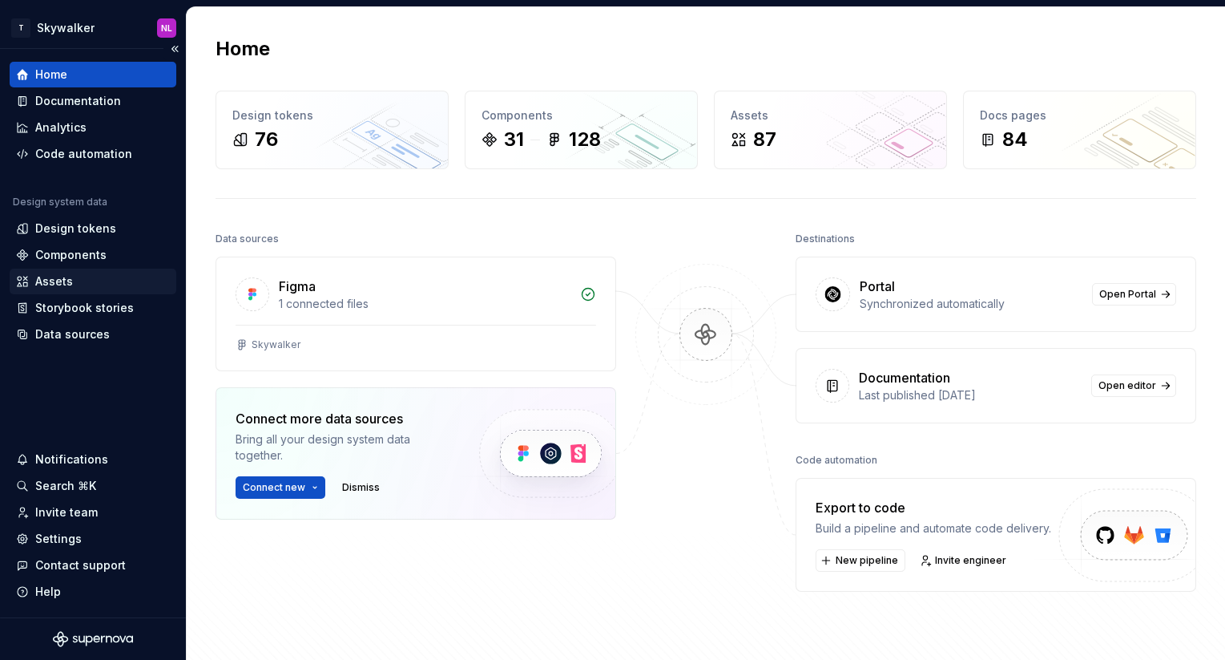  What do you see at coordinates (80, 565) in the screenshot?
I see `div: Contact support` at bounding box center [80, 565].